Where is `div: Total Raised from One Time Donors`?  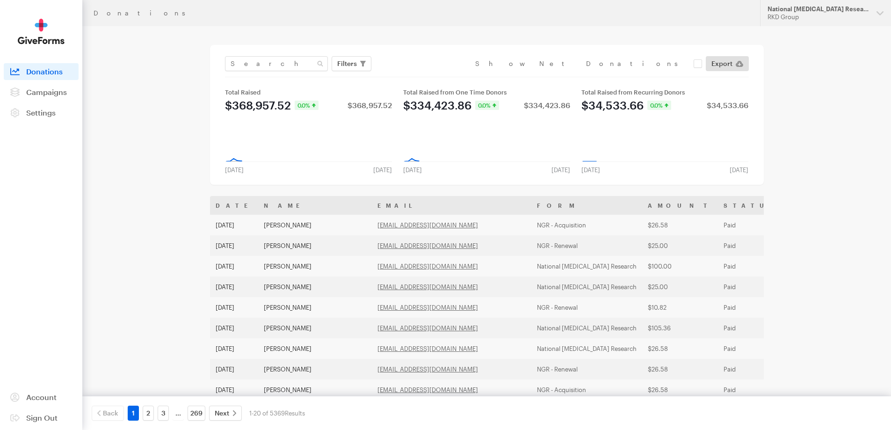 div: Total Raised from One Time Donors is located at coordinates (486, 92).